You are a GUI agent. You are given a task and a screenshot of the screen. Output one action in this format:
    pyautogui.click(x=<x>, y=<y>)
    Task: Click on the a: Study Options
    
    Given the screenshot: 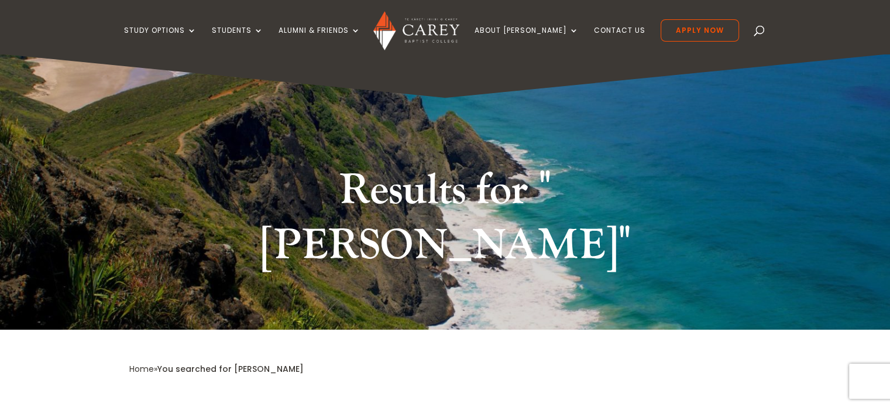 What is the action you would take?
    pyautogui.click(x=160, y=40)
    